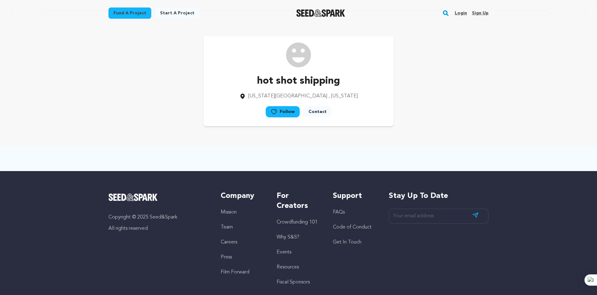 This screenshot has width=597, height=295. I want to click on a: Mission, so click(229, 213).